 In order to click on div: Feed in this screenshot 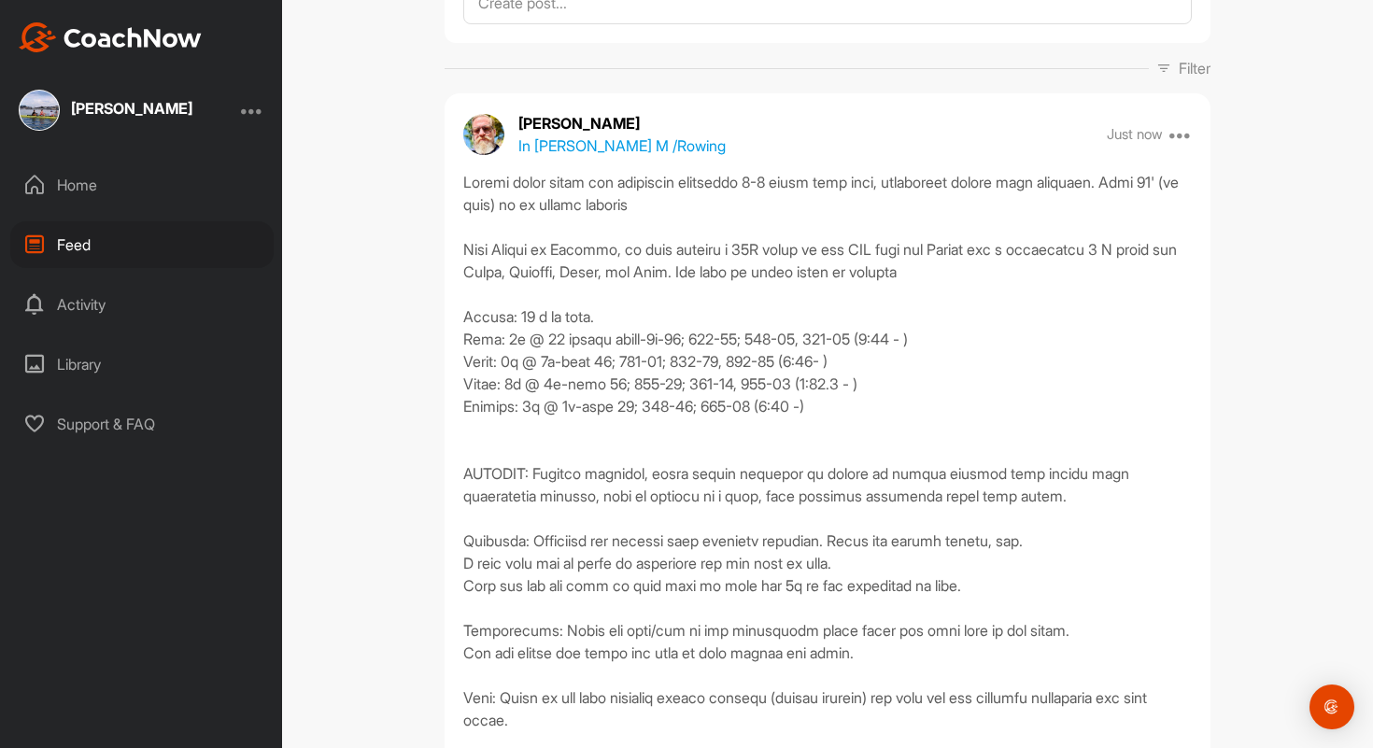, I will do `click(142, 245)`.